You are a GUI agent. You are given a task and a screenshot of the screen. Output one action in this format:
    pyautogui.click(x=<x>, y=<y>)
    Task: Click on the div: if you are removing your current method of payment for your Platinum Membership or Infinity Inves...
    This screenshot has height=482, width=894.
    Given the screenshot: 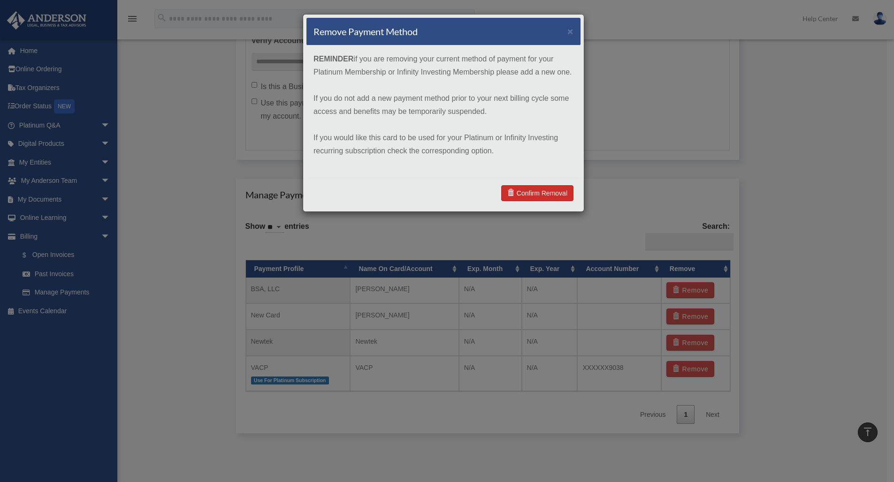 What is the action you would take?
    pyautogui.click(x=443, y=112)
    